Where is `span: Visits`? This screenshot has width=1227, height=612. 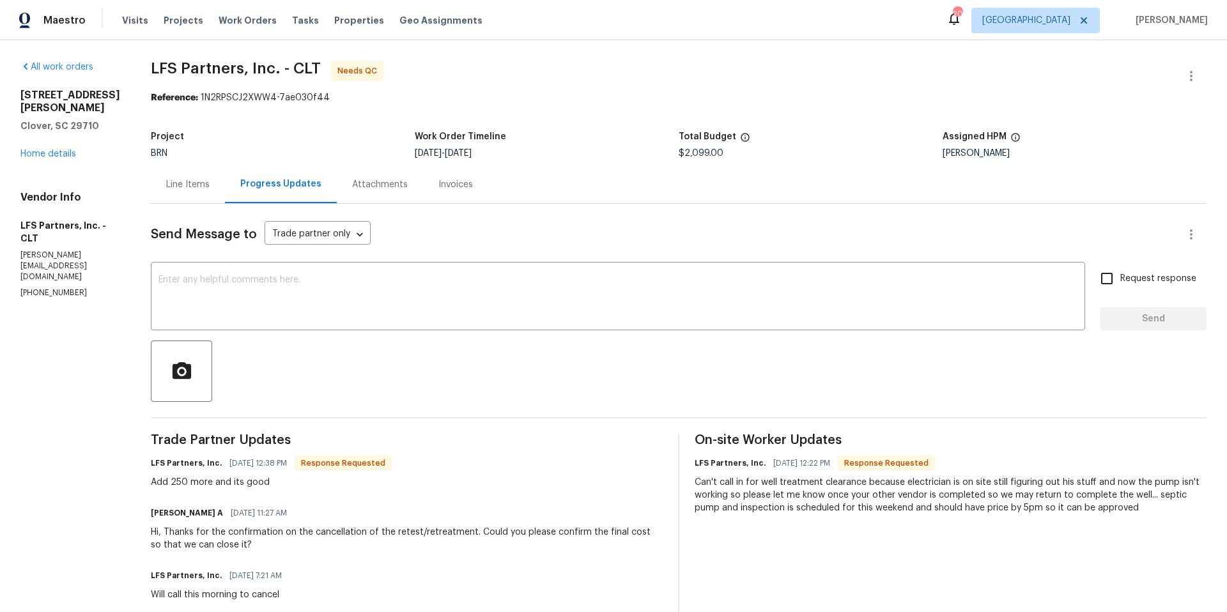 span: Visits is located at coordinates (135, 20).